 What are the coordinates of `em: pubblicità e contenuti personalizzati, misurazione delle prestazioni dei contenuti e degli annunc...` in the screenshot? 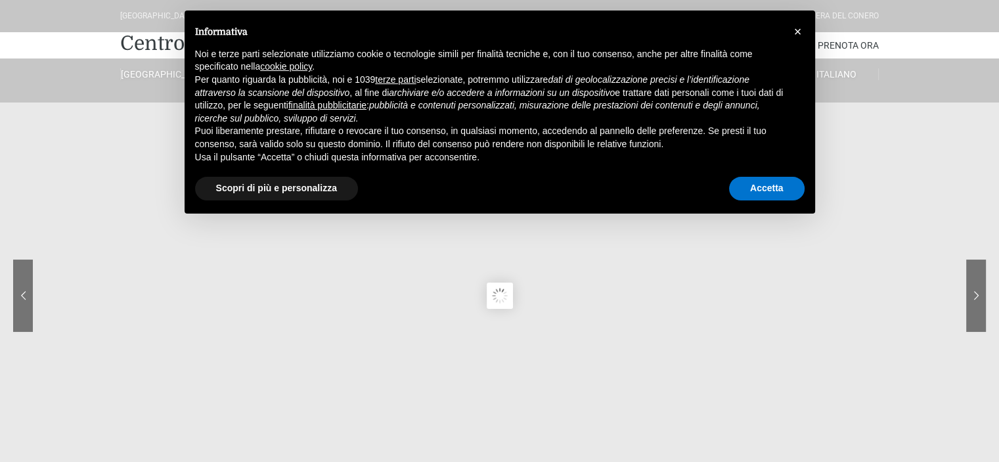 It's located at (477, 112).